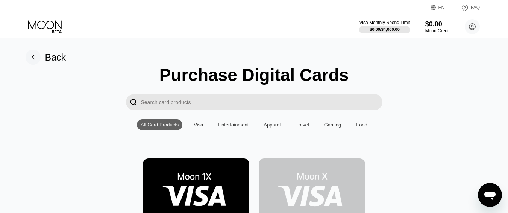 The width and height of the screenshot is (508, 213). What do you see at coordinates (437, 27) in the screenshot?
I see `div: $0.00Moon Credit` at bounding box center [437, 27].